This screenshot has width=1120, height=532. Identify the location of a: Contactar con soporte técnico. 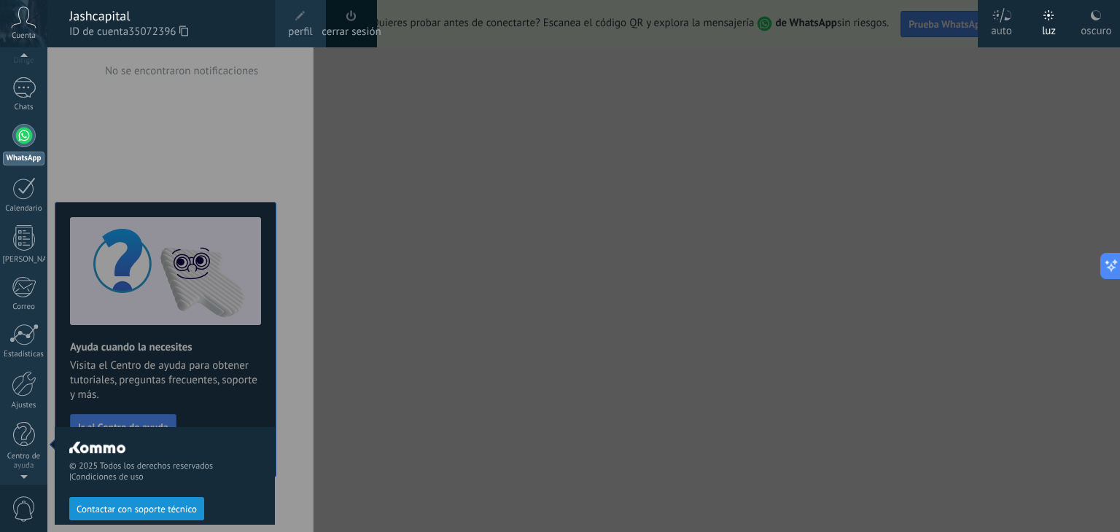
(136, 508).